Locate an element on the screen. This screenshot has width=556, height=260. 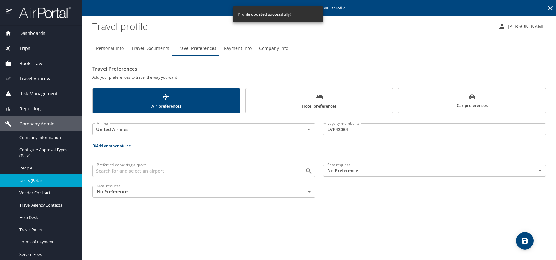
span: Travel Documents is located at coordinates (150, 48).